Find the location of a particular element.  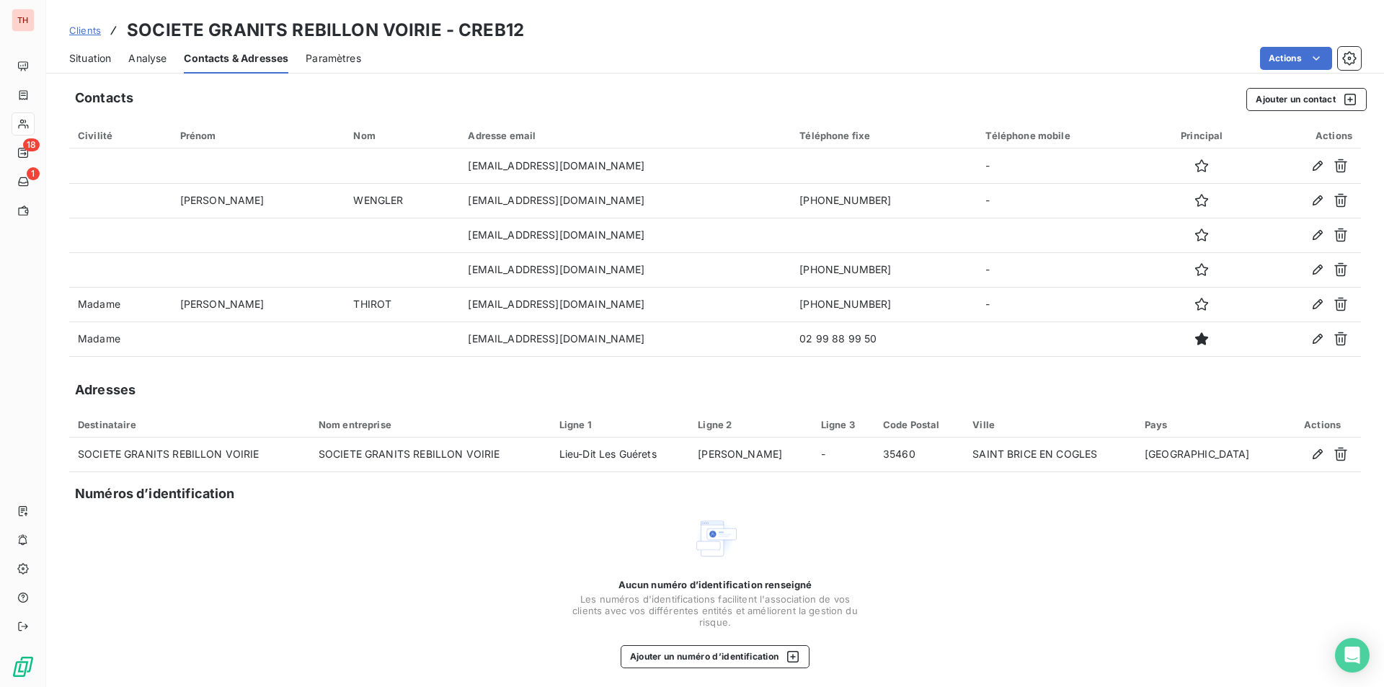

td: 02 99 88 99 50 is located at coordinates (884, 339).